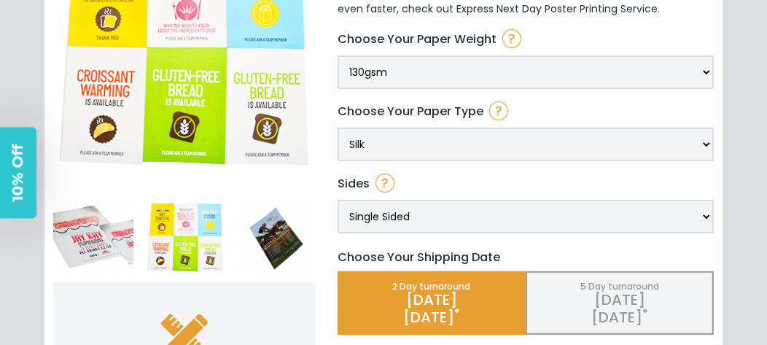 The height and width of the screenshot is (345, 767). I want to click on span: 5 Day turnaround, so click(620, 286).